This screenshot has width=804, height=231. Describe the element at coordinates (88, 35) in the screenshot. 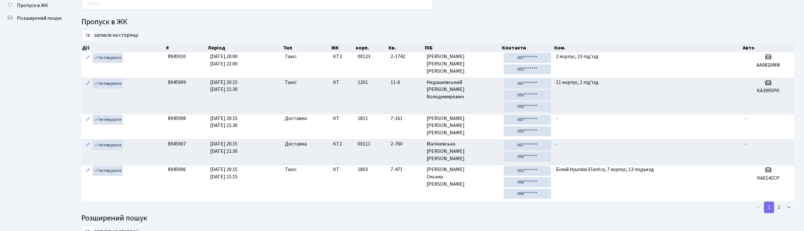

I see `select: записів на сторінці` at that location.